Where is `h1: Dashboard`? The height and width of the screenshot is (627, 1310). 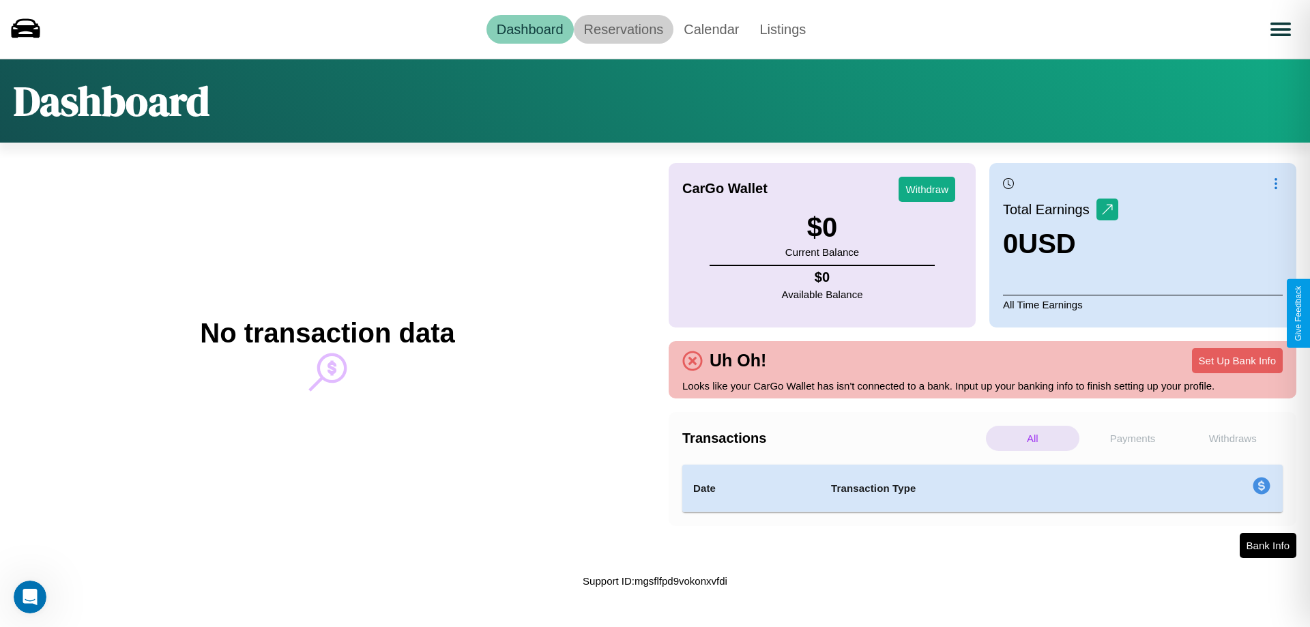 h1: Dashboard is located at coordinates (111, 101).